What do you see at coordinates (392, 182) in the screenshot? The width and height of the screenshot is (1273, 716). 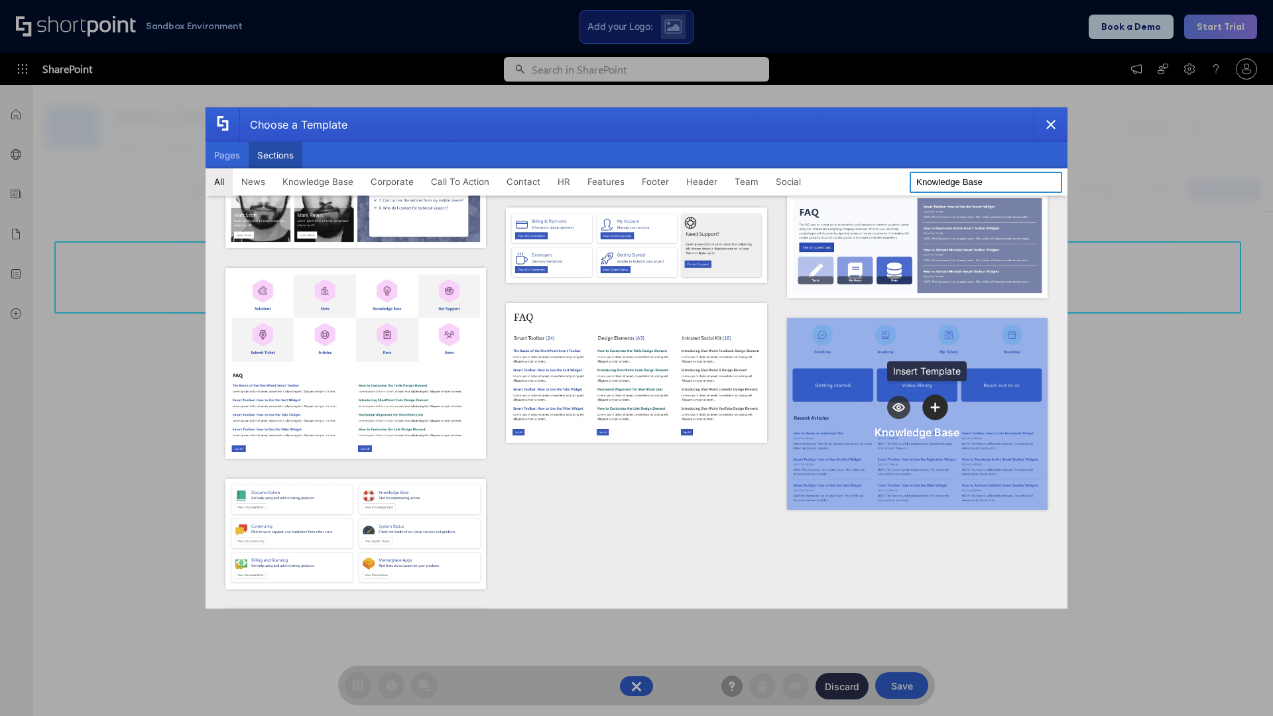 I see `button: Corporate` at bounding box center [392, 182].